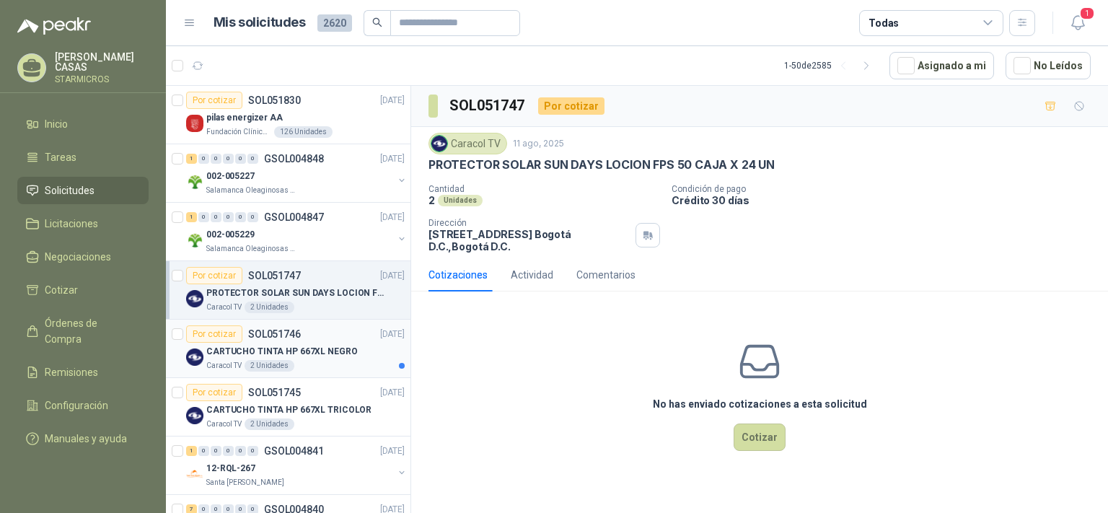 This screenshot has height=513, width=1108. I want to click on a: Inicio, so click(83, 124).